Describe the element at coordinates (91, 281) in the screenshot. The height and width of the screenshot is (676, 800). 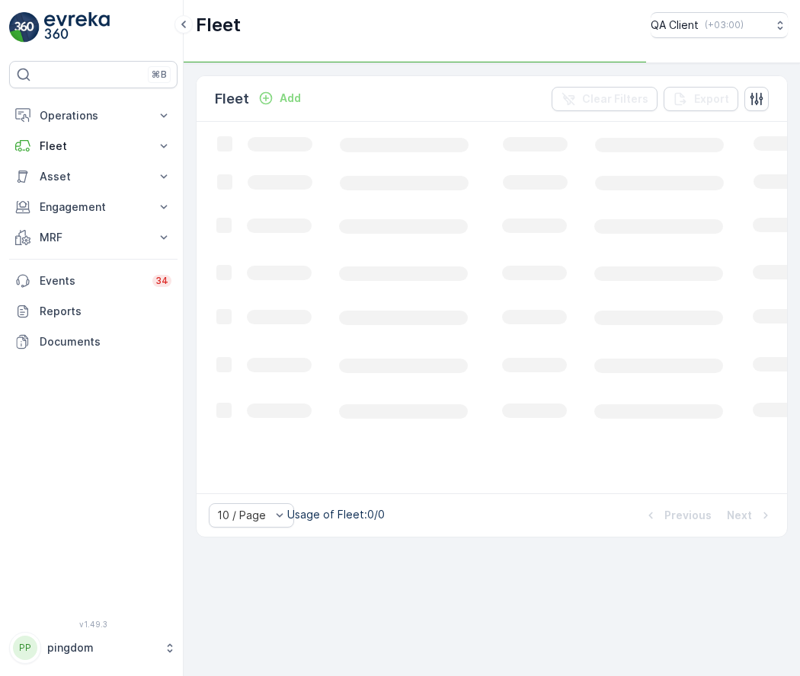
I see `p: Events` at that location.